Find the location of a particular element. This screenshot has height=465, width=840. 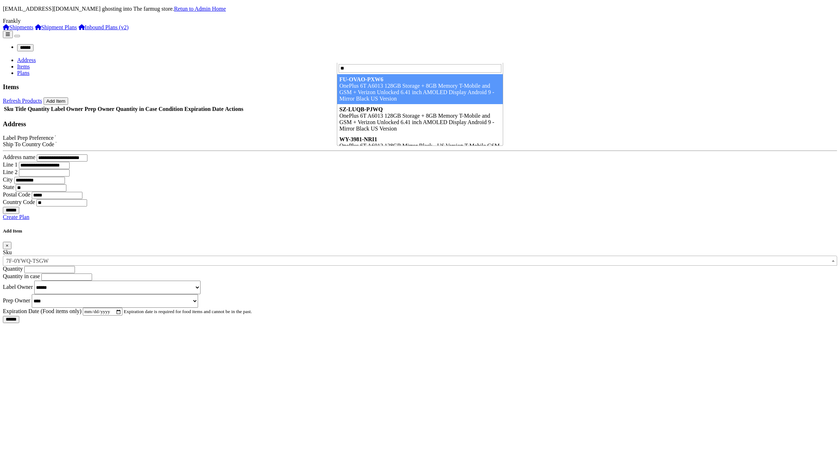

label: City is located at coordinates (8, 179).